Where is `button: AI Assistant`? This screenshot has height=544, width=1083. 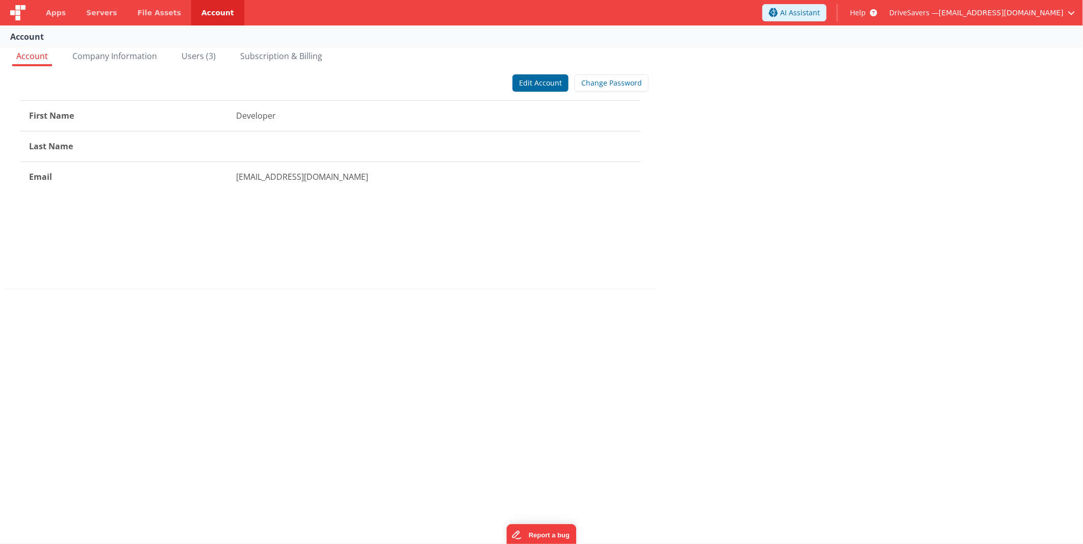 button: AI Assistant is located at coordinates (794, 13).